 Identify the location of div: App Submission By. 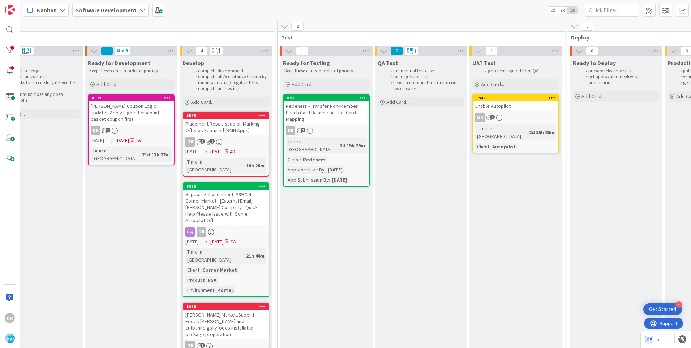
(307, 180).